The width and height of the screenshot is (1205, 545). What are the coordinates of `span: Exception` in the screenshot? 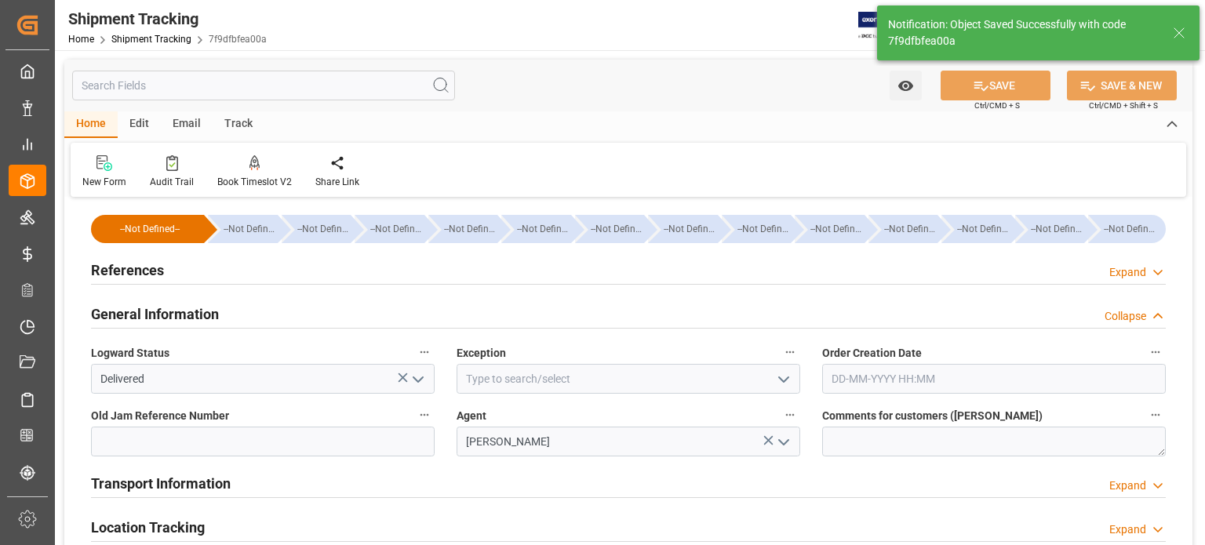 It's located at (481, 353).